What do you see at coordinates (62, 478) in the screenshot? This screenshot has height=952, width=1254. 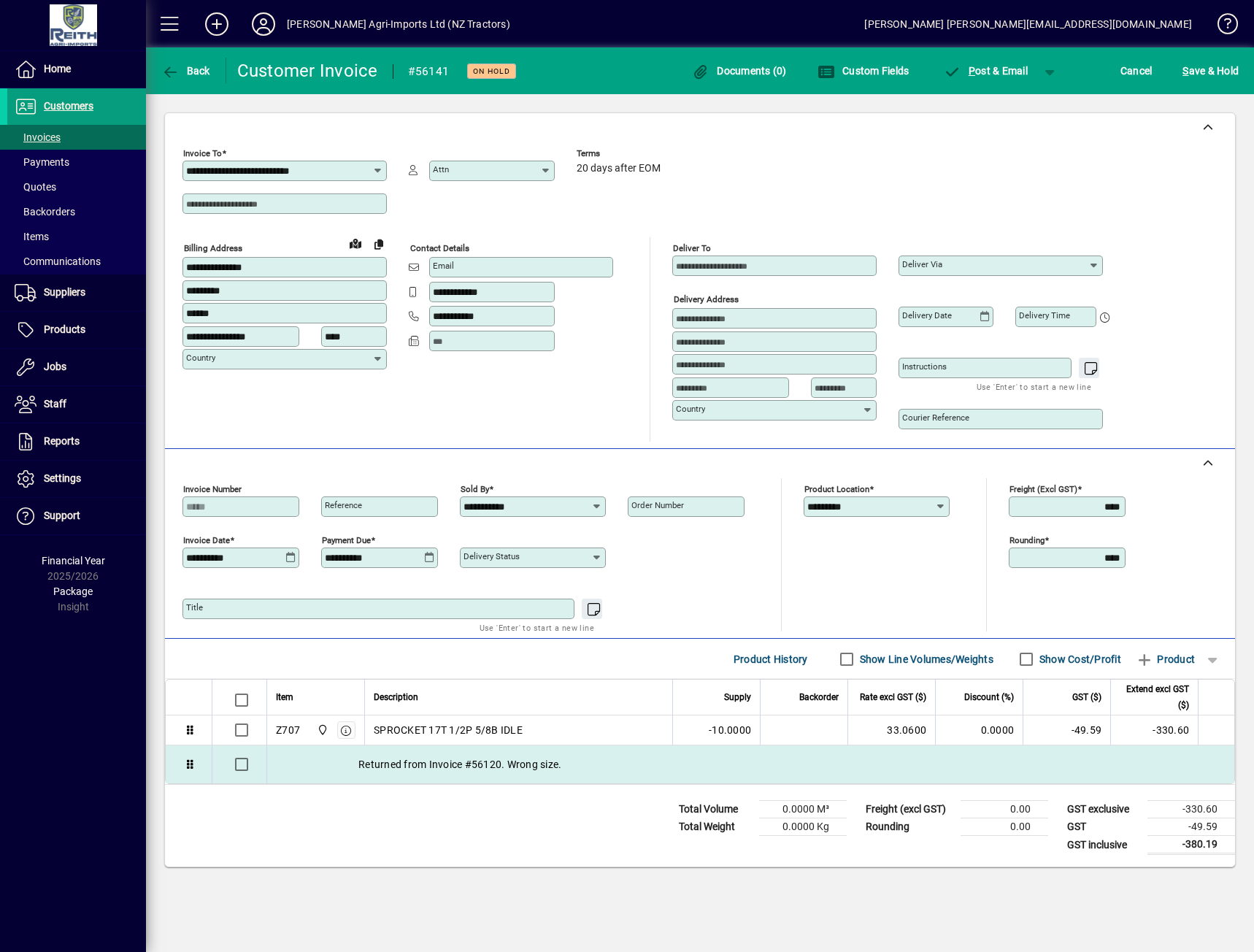 I see `span: Settings` at bounding box center [62, 478].